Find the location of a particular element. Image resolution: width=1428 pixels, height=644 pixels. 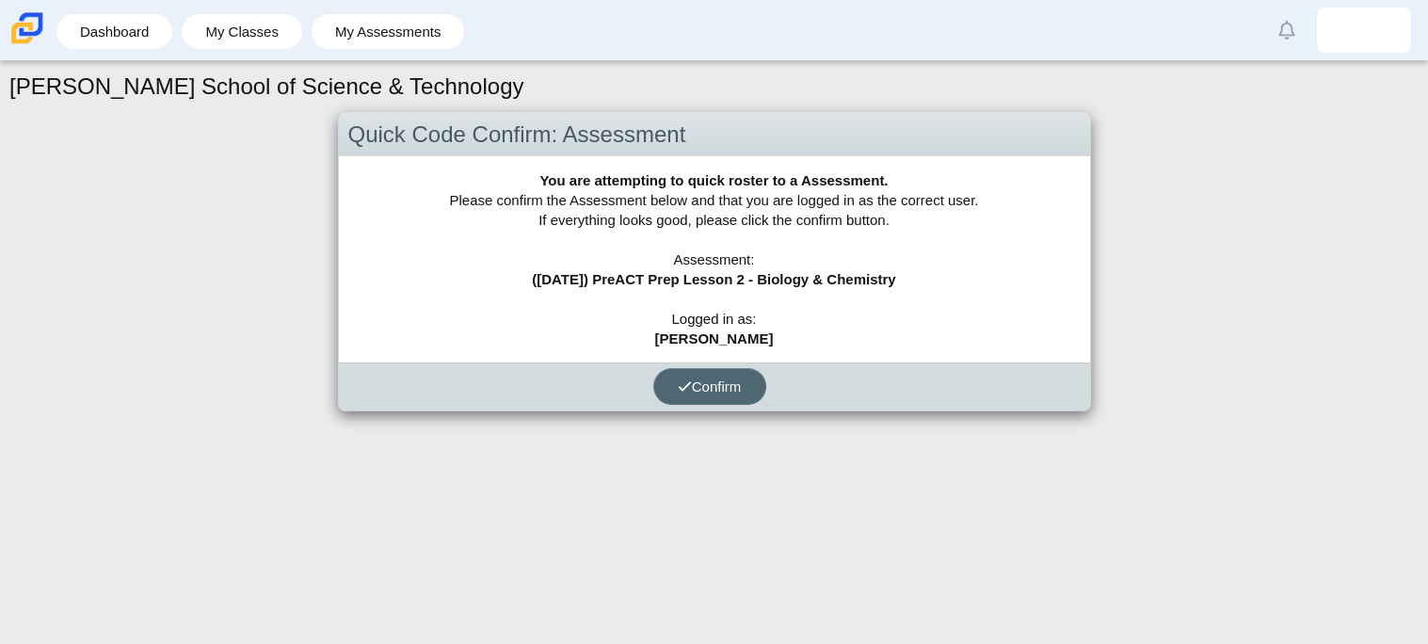

img: karen.bautista.4MM9sn is located at coordinates (1364, 30).